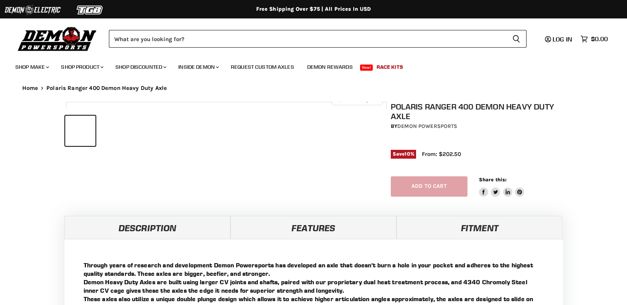 This screenshot has width=627, height=305. Describe the element at coordinates (198, 67) in the screenshot. I see `a: Inside Demon` at that location.